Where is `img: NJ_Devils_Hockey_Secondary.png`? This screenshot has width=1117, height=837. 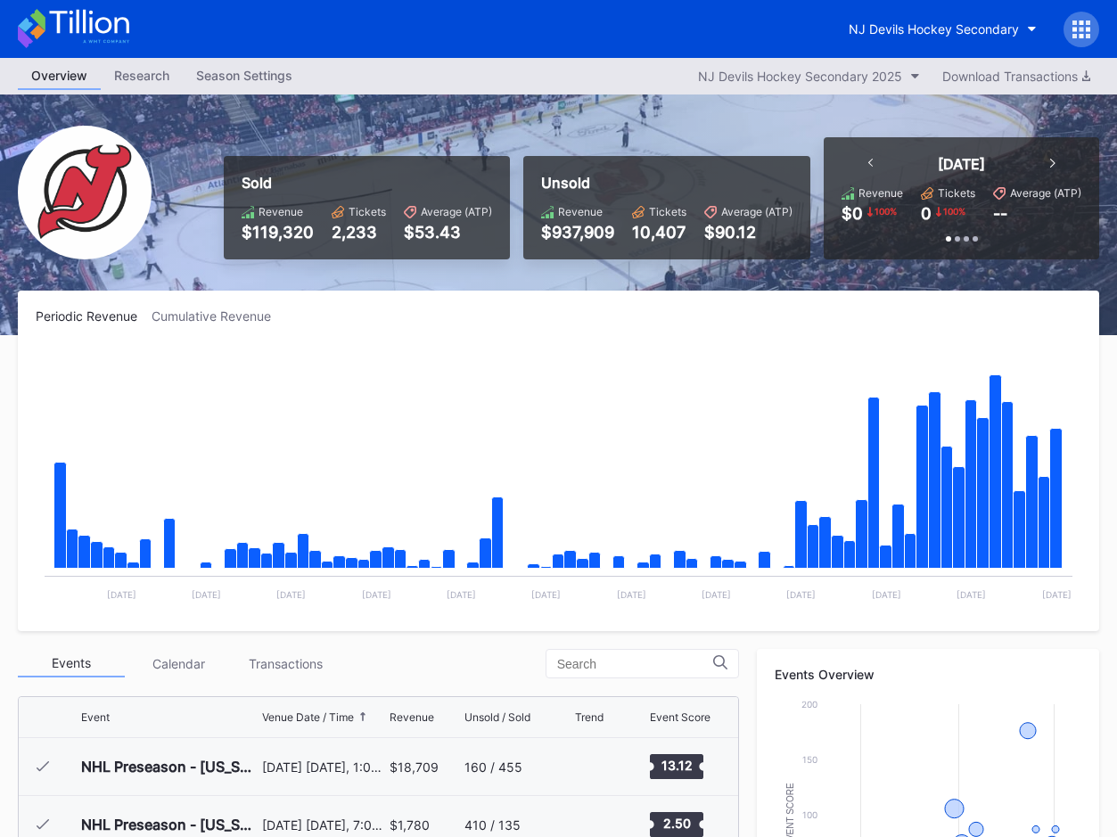 img: NJ_Devils_Hockey_Secondary.png is located at coordinates (85, 193).